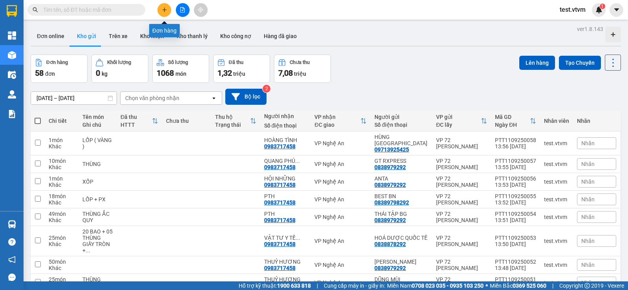 The height and width of the screenshot is (290, 628). What do you see at coordinates (152, 36) in the screenshot?
I see `button: Kho nhận` at bounding box center [152, 36].